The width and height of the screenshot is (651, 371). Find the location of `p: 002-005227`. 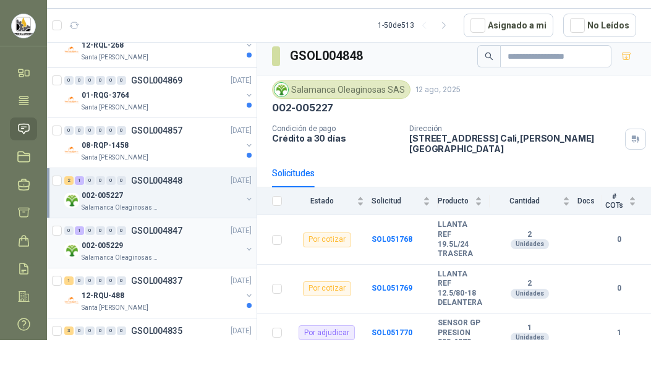

p: 002-005227 is located at coordinates (102, 195).